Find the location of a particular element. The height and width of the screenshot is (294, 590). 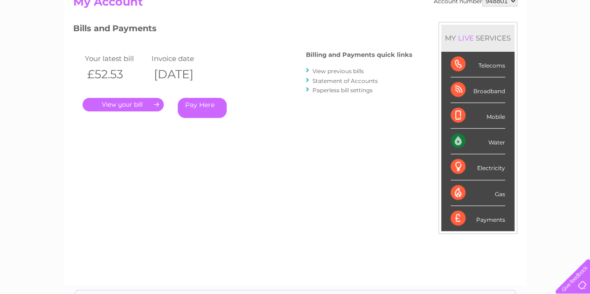

h3: Bills and Payments is located at coordinates (243, 30).